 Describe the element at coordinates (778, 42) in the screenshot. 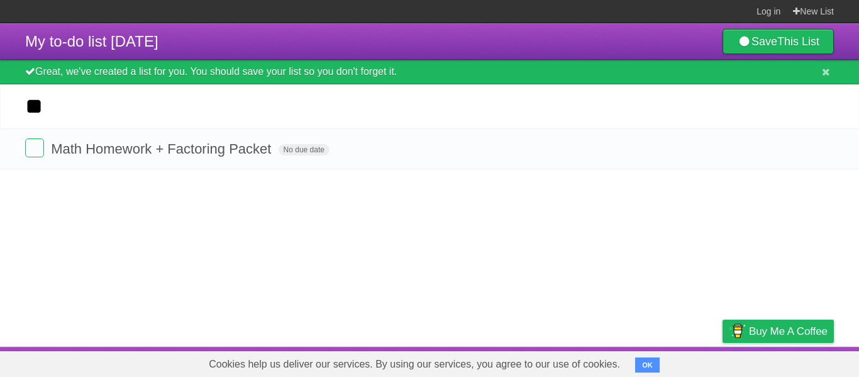

I see `a: SaveThis List` at that location.